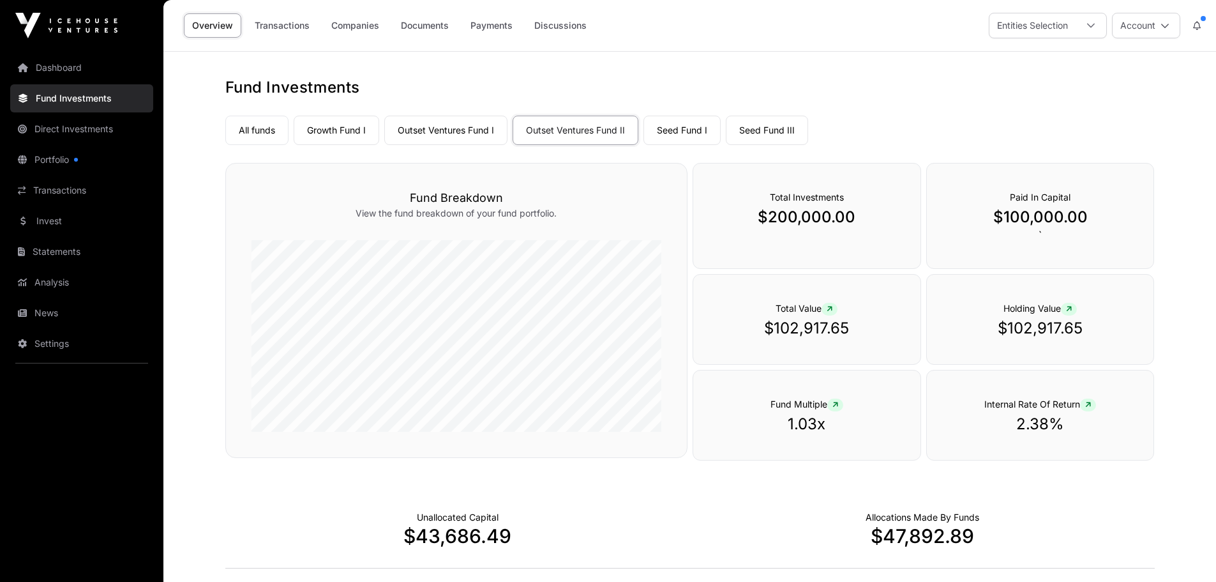 The width and height of the screenshot is (1216, 582). Describe the element at coordinates (82, 68) in the screenshot. I see `a: Dashboard` at that location.